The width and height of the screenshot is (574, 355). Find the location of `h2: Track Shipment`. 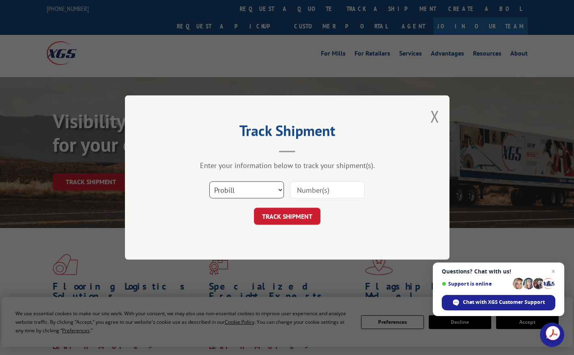

h2: Track Shipment is located at coordinates (287, 133).